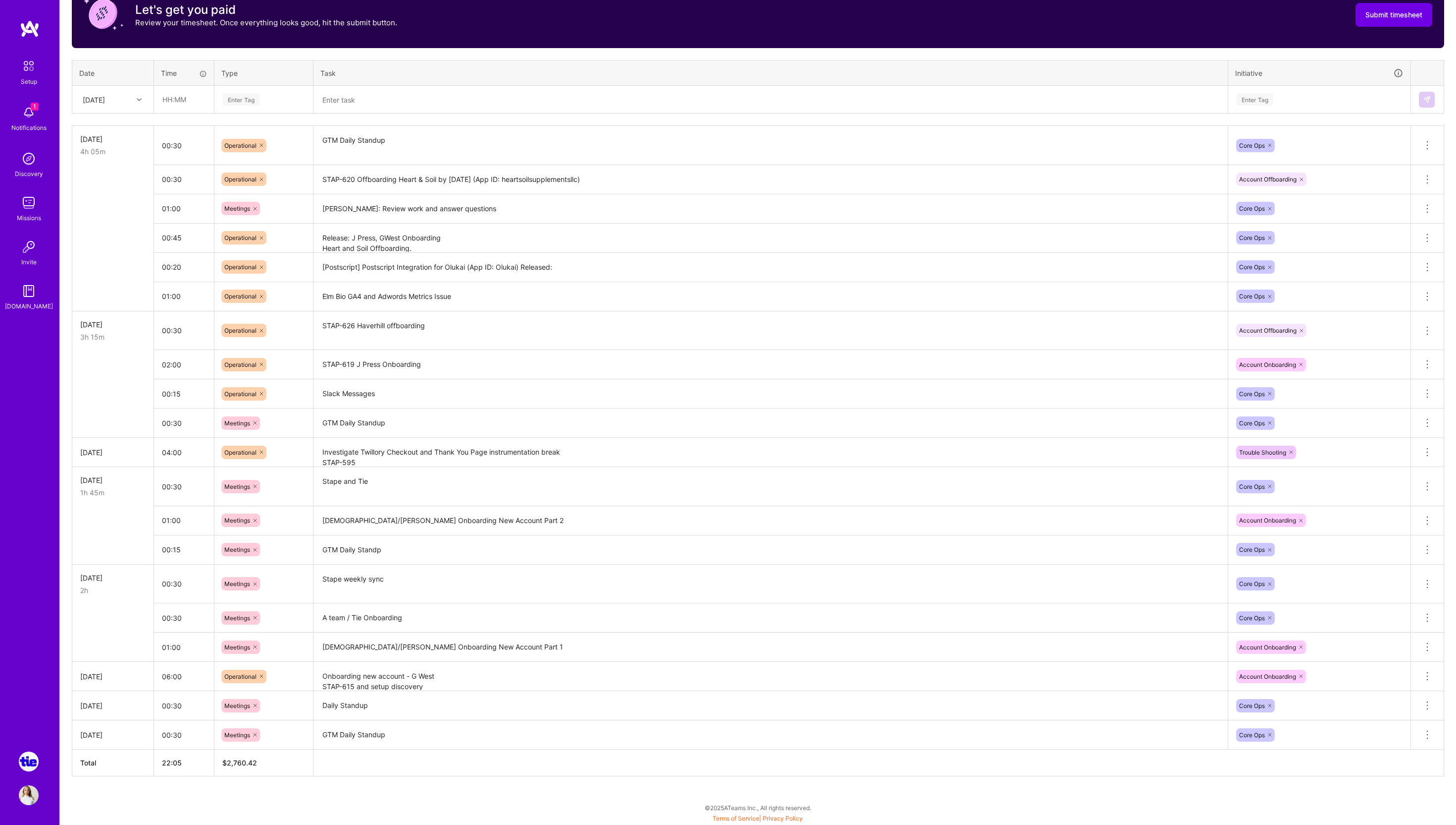 This screenshot has height=825, width=1456. I want to click on div: Discovery, so click(29, 174).